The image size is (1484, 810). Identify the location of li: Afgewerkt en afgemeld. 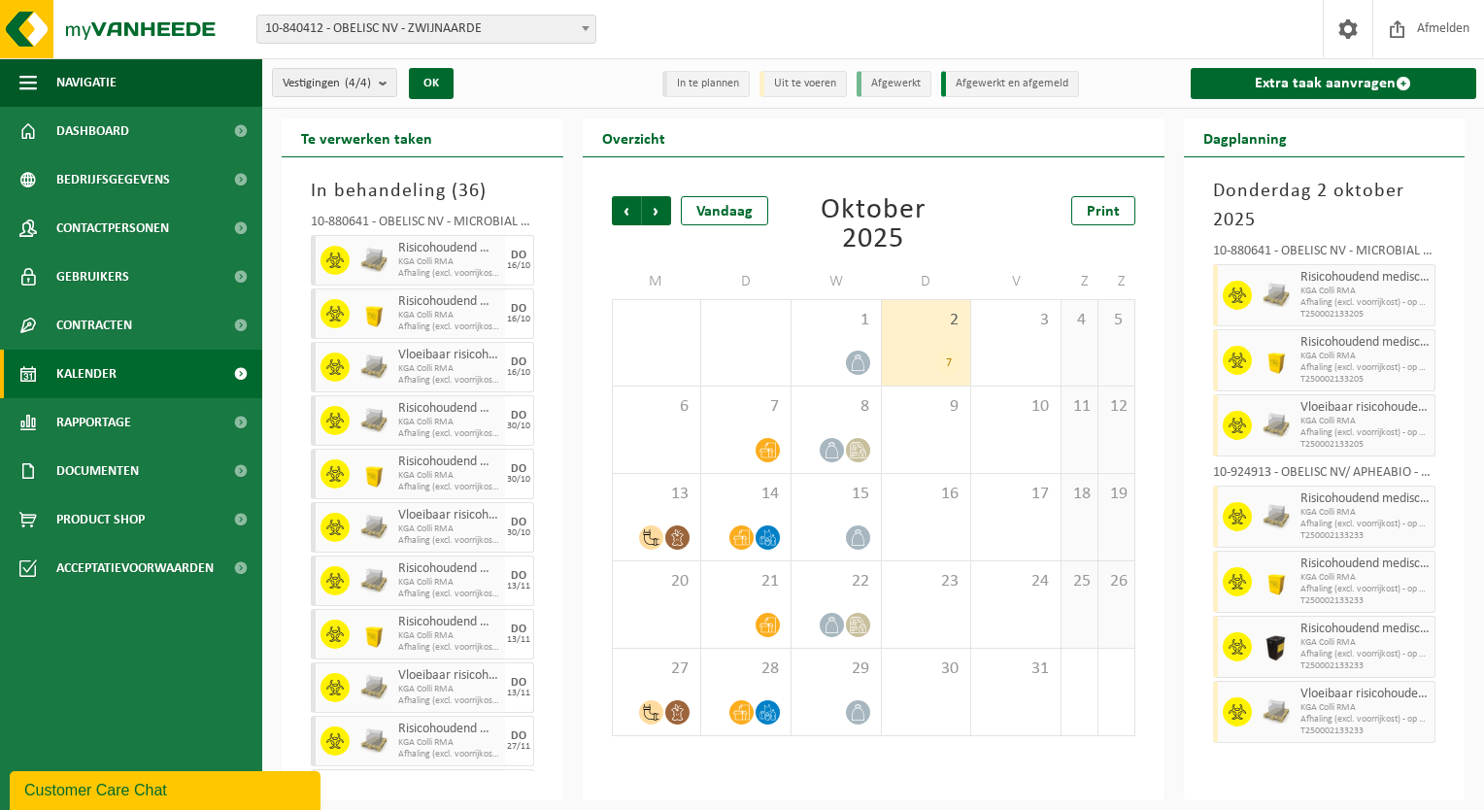
(1010, 84).